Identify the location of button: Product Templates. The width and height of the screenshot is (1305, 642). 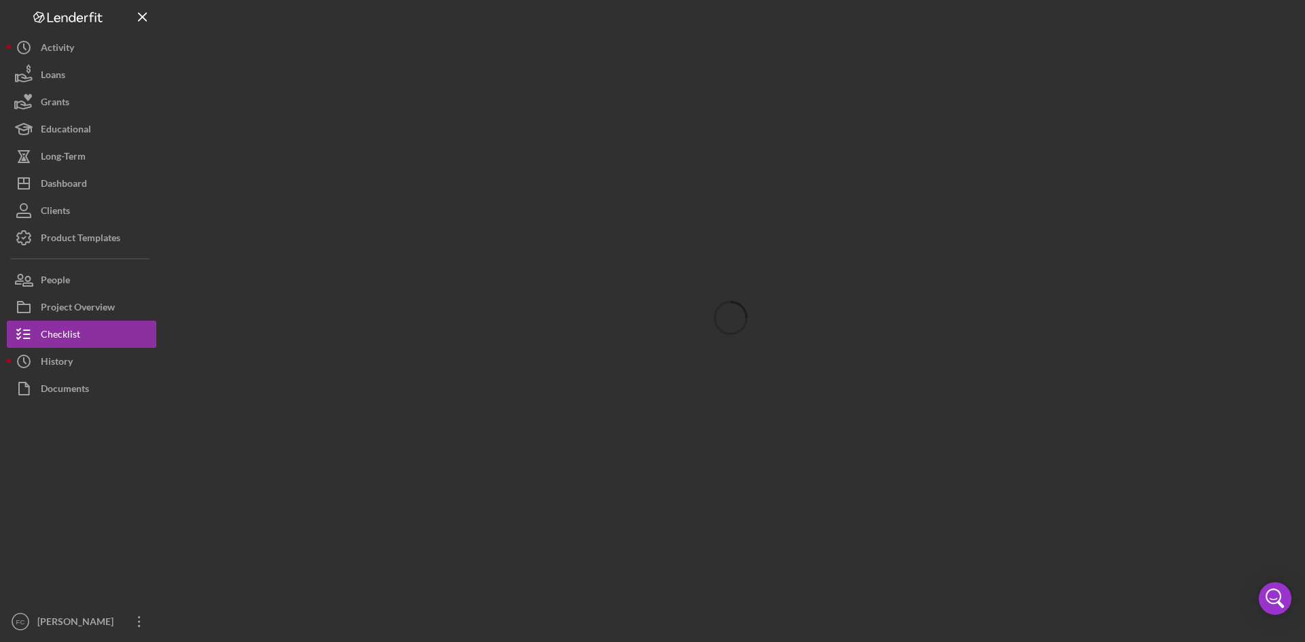
(82, 238).